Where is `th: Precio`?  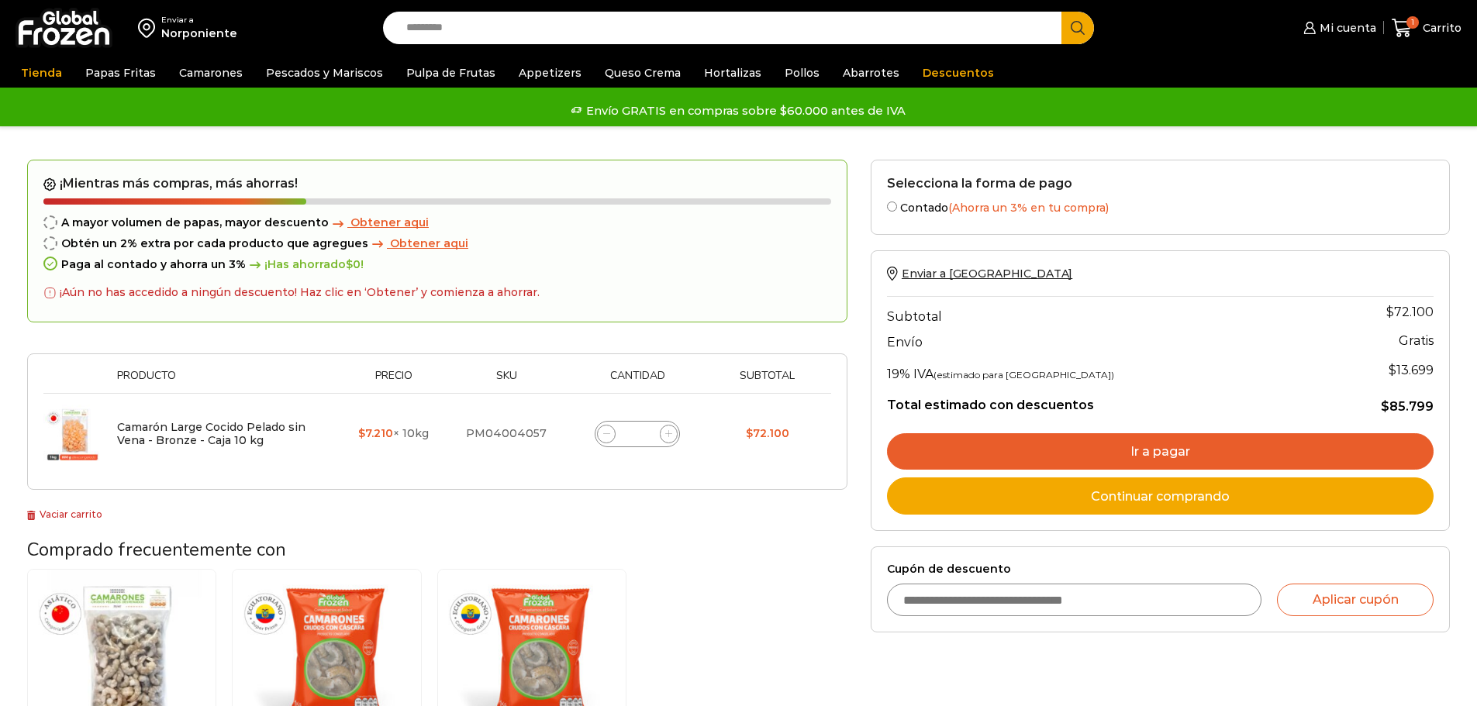
th: Precio is located at coordinates (394, 381).